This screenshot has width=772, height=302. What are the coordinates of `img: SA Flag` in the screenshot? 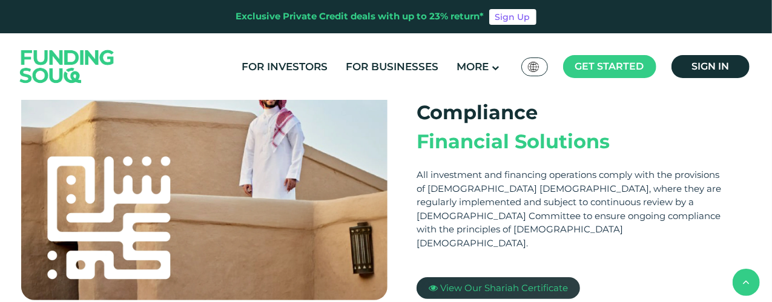 It's located at (534, 67).